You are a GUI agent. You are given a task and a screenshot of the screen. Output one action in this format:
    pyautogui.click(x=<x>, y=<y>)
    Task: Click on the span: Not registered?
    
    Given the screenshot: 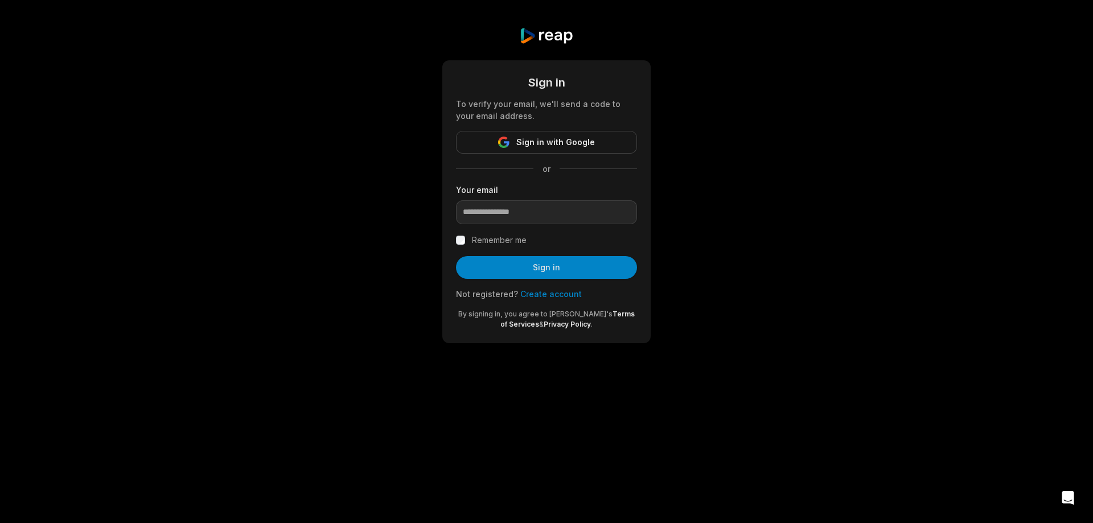 What is the action you would take?
    pyautogui.click(x=487, y=294)
    